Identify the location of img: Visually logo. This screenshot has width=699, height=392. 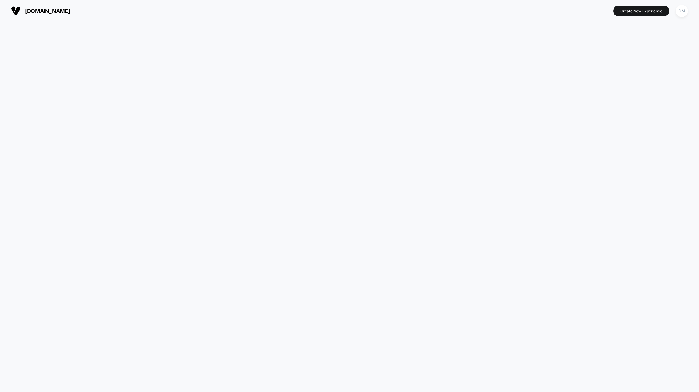
(16, 11).